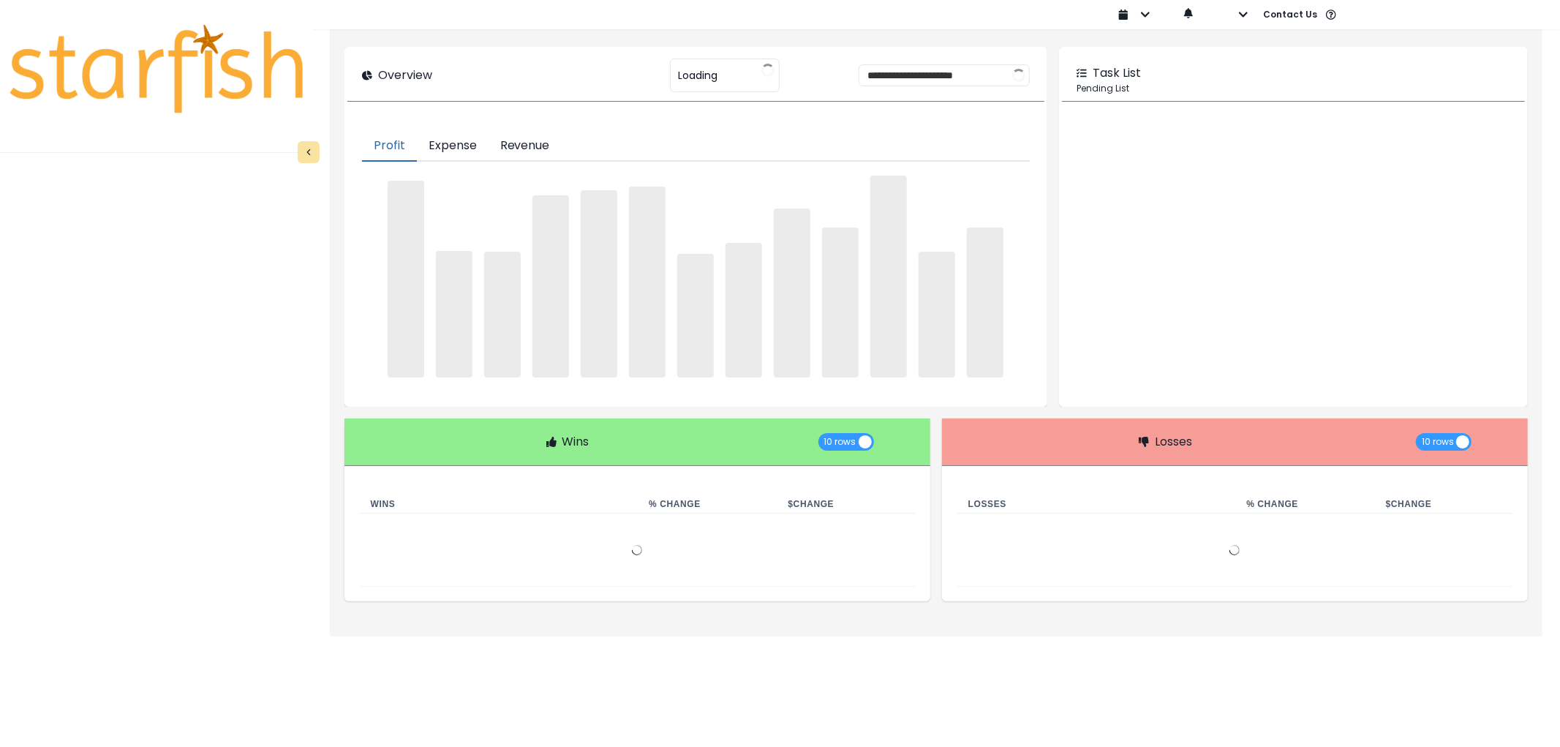 The height and width of the screenshot is (747, 1560). What do you see at coordinates (698, 75) in the screenshot?
I see `span: Loading` at bounding box center [698, 75].